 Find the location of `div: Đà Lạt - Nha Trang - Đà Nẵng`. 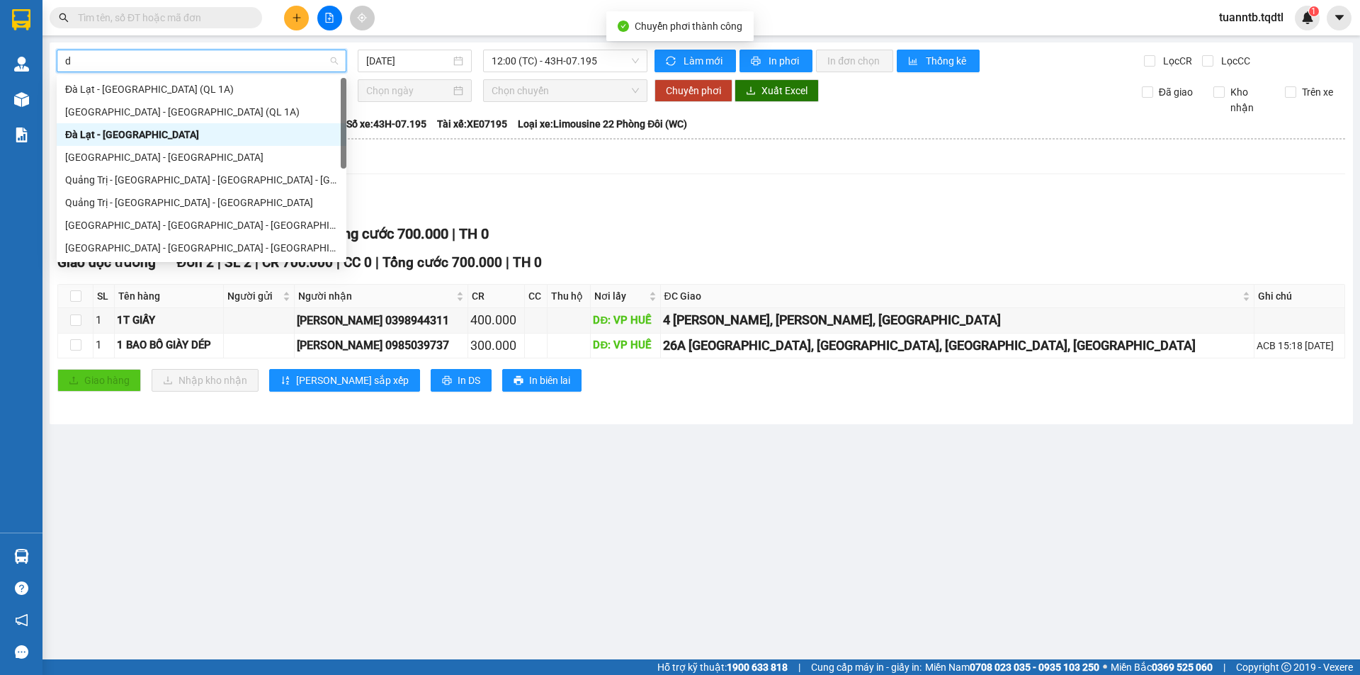

div: Đà Lạt - Nha Trang - Đà Nẵng is located at coordinates (201, 225).